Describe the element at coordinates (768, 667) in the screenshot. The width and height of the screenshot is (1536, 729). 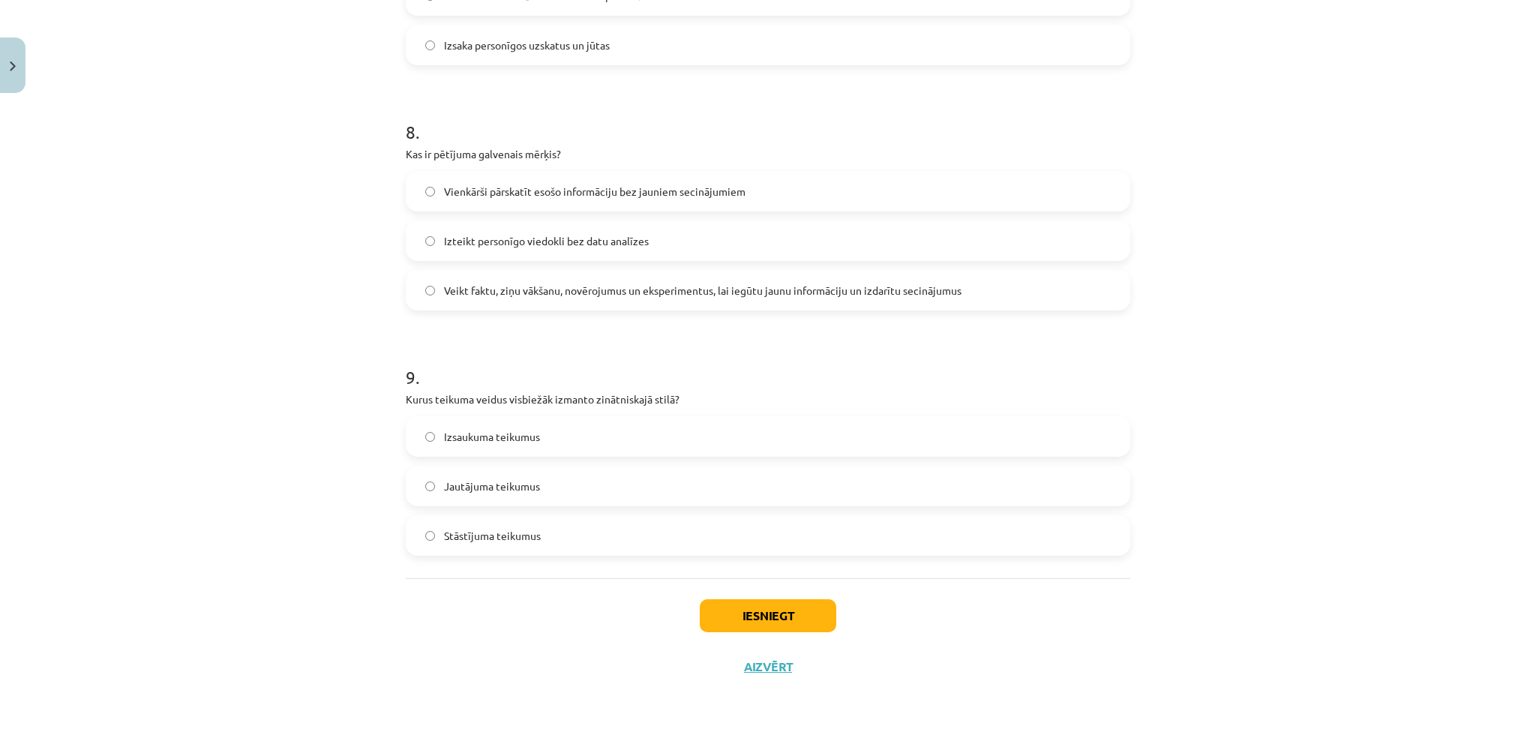
I see `button: Aizvērt` at that location.